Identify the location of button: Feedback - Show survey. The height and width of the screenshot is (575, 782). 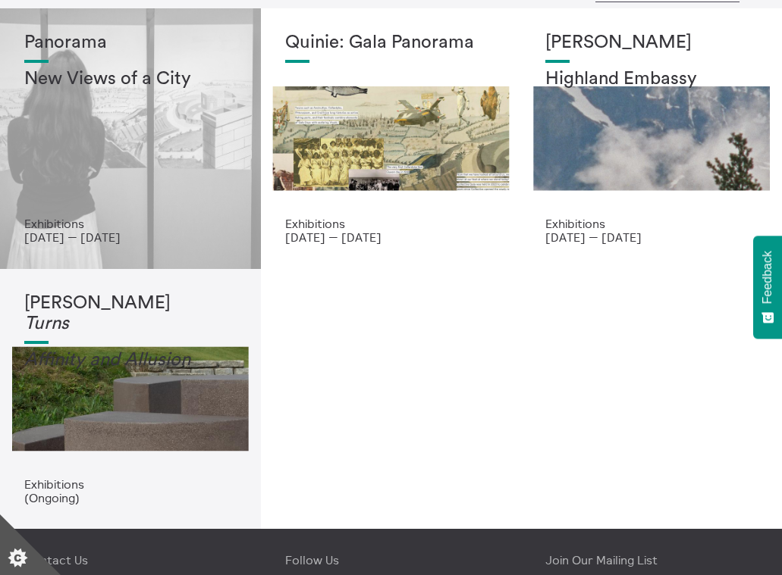
(767, 287).